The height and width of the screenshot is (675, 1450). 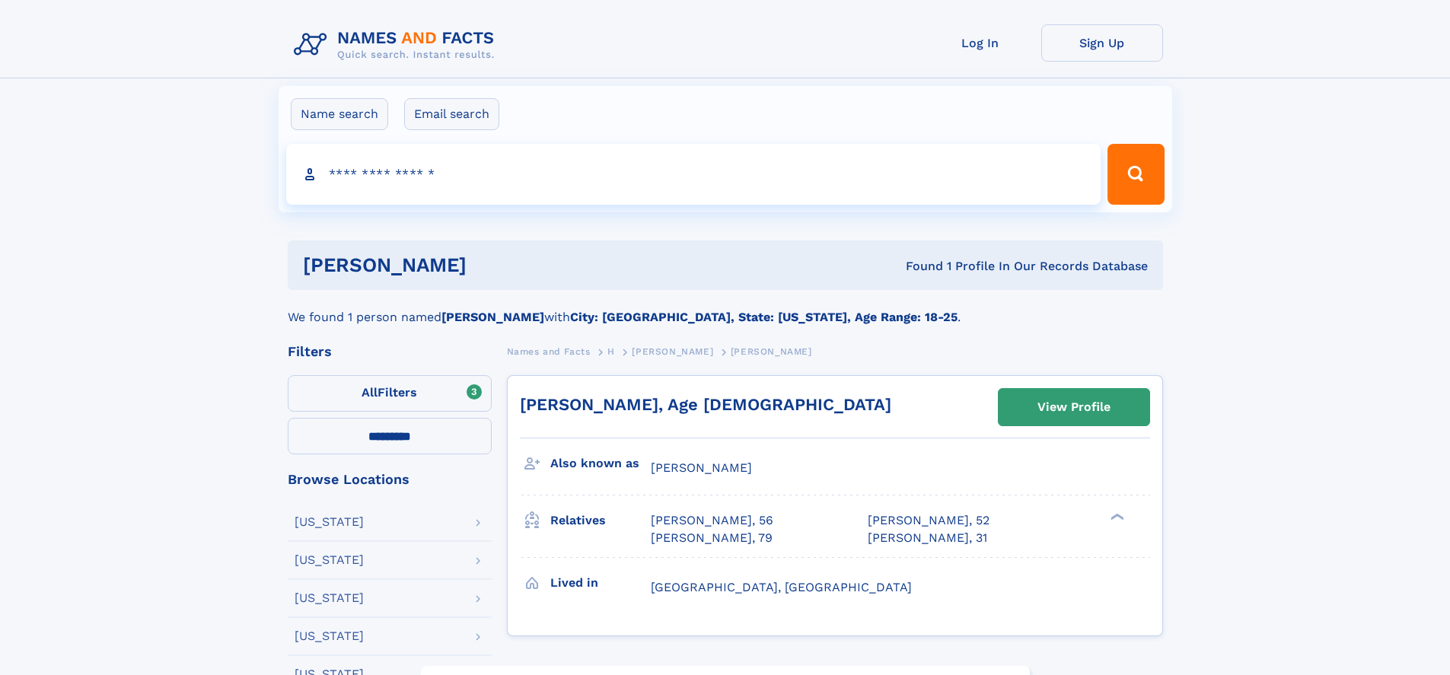 What do you see at coordinates (601, 583) in the screenshot?
I see `h3: Lived in` at bounding box center [601, 583].